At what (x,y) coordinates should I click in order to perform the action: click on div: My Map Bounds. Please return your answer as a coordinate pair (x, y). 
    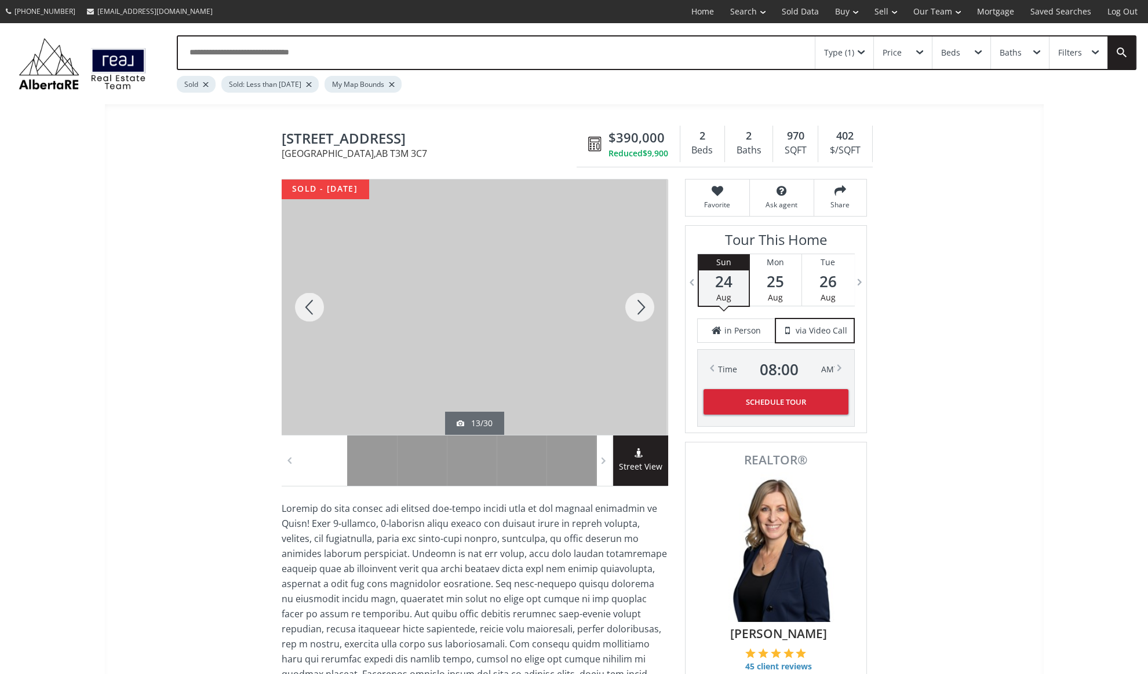
    Looking at the image, I should click on (363, 84).